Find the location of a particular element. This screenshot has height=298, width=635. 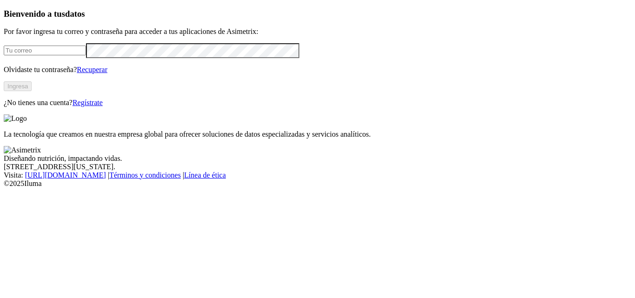

div: Visita : | | is located at coordinates (318, 175).